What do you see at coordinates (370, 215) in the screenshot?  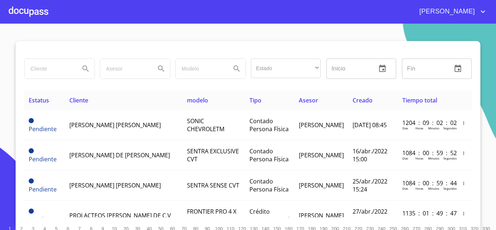 I see `span: 27/abr./2022 08:47` at bounding box center [370, 215].